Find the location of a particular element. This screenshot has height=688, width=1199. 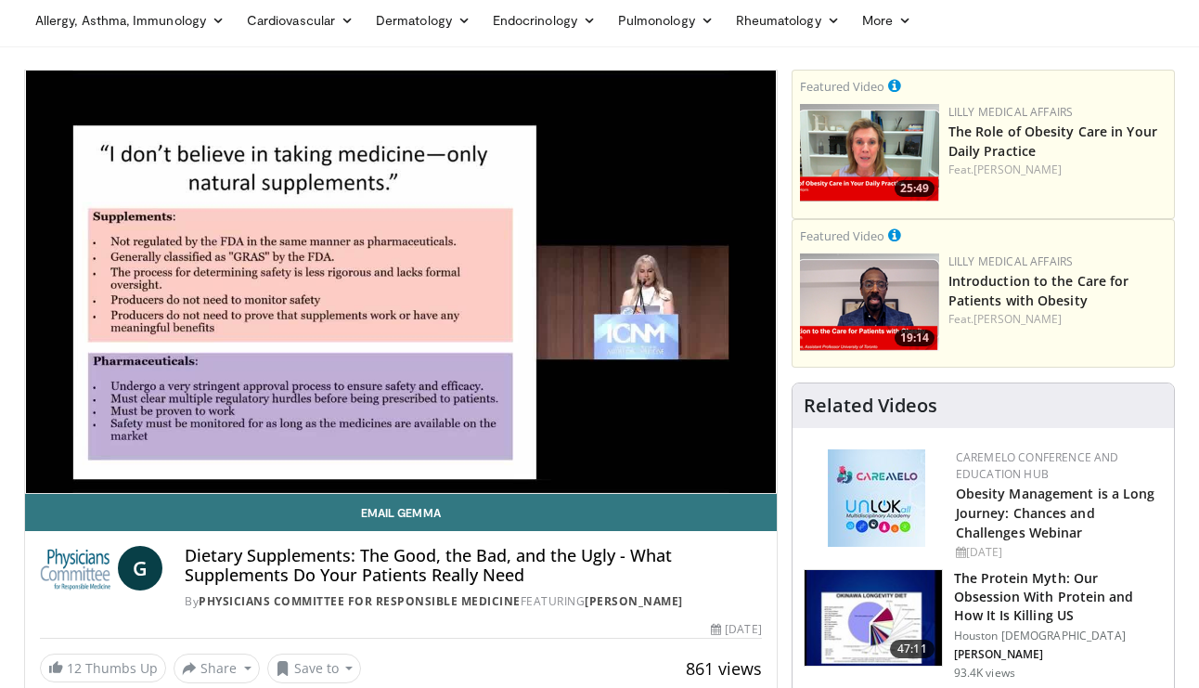

button: Share is located at coordinates (216, 668).